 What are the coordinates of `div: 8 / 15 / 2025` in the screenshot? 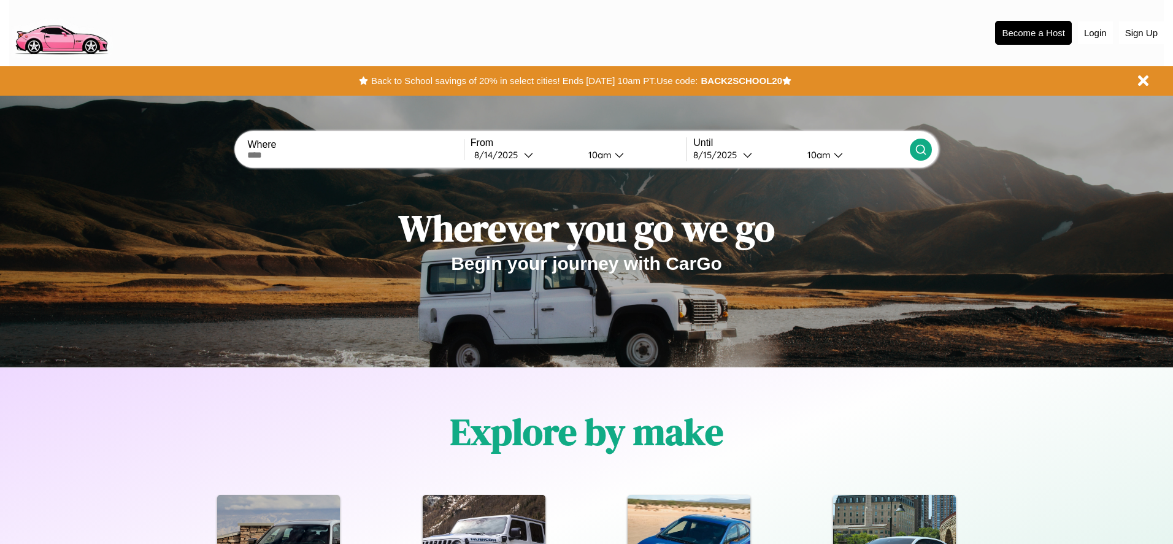 It's located at (718, 155).